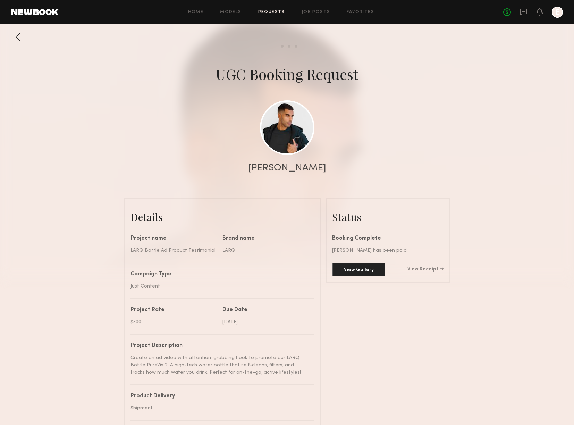  What do you see at coordinates (174, 250) in the screenshot?
I see `div: LARQ Bottle Ad Product Testimonial` at bounding box center [174, 250].